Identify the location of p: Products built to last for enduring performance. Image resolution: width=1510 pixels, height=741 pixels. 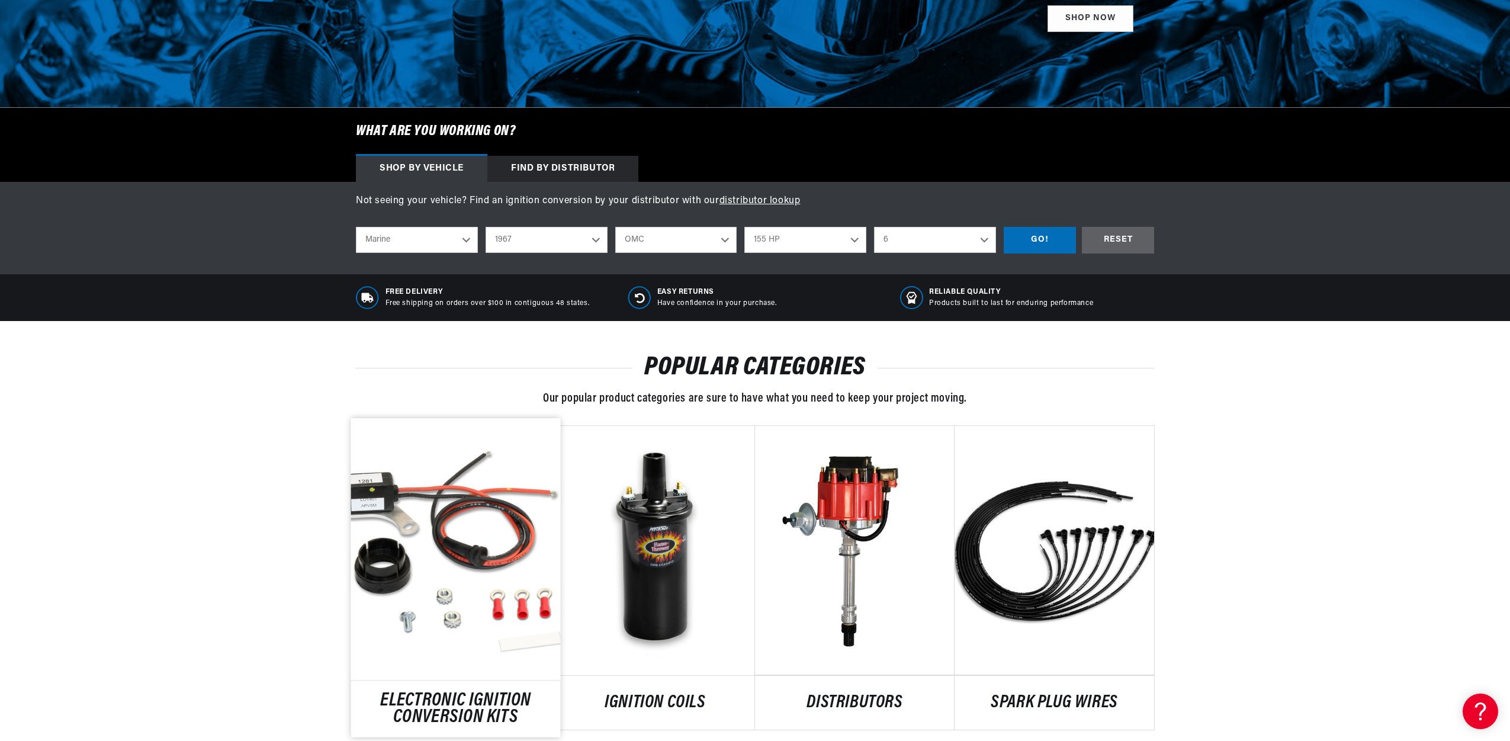
(1011, 303).